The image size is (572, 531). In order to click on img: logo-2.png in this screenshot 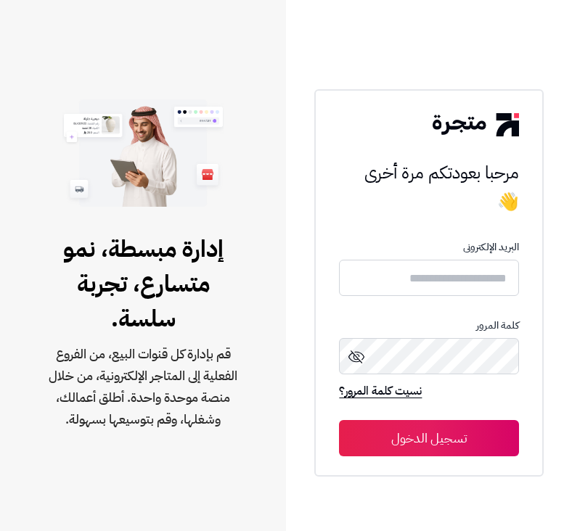, I will do `click(475, 125)`.